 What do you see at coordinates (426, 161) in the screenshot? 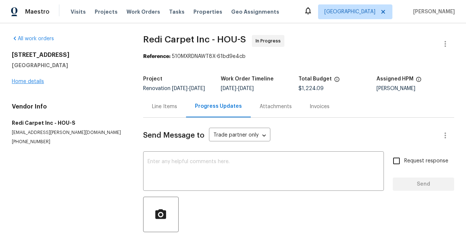
I see `span: Request response` at bounding box center [426, 161].